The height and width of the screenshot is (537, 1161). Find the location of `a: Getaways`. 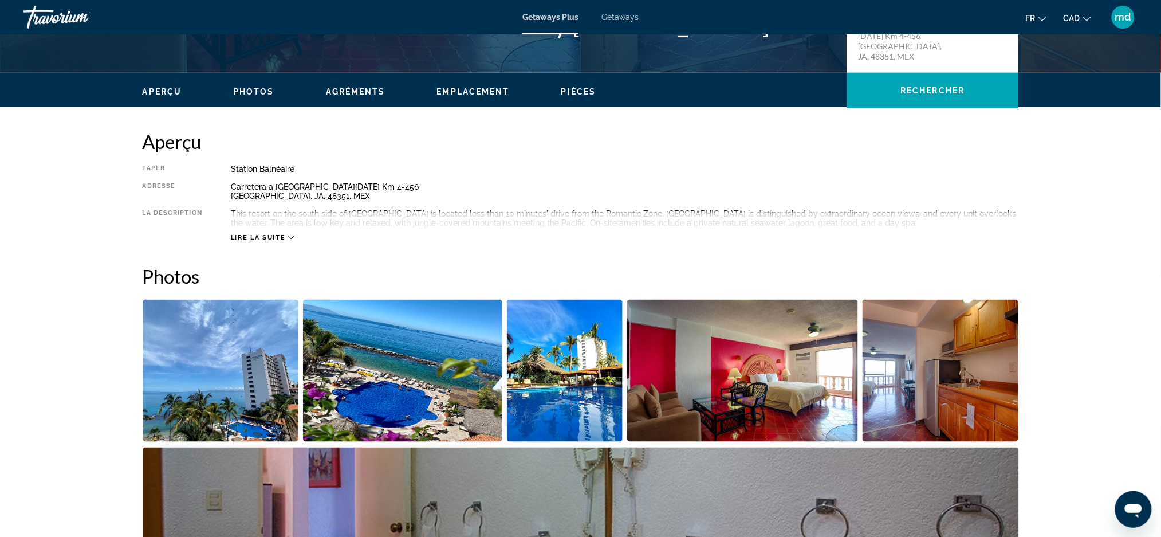

a: Getaways is located at coordinates (620, 17).